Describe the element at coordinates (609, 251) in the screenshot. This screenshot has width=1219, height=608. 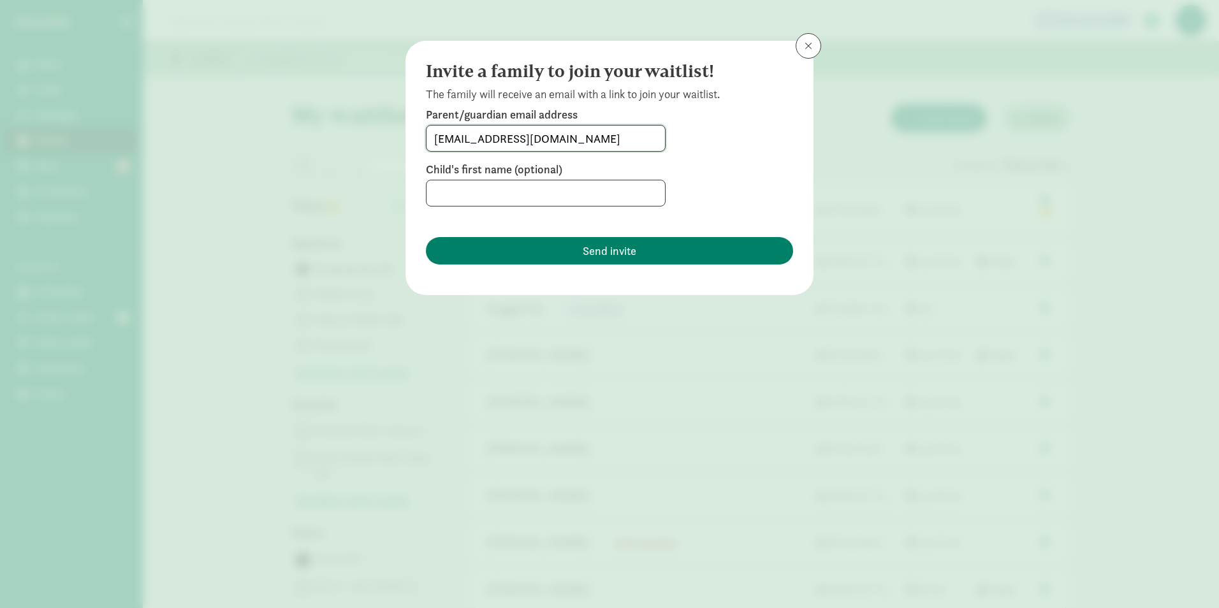
I see `button: Send invite` at that location.